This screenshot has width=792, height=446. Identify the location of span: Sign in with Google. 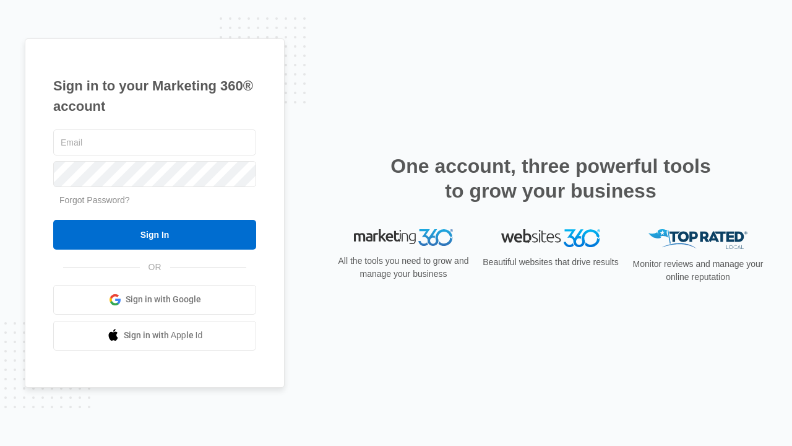
(163, 299).